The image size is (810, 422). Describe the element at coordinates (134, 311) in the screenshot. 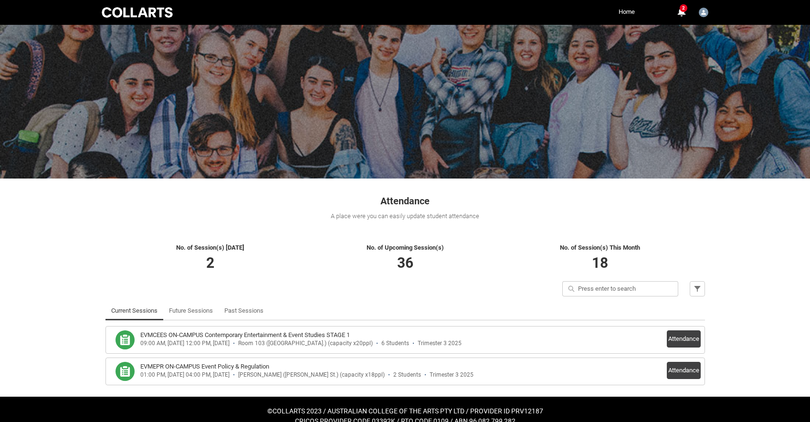

I see `a: Current Sessions` at that location.